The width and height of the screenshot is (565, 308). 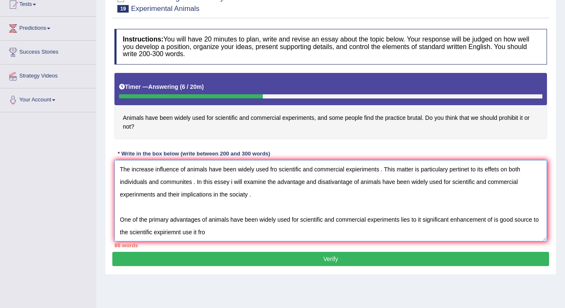 I want to click on a: Predictions, so click(x=48, y=27).